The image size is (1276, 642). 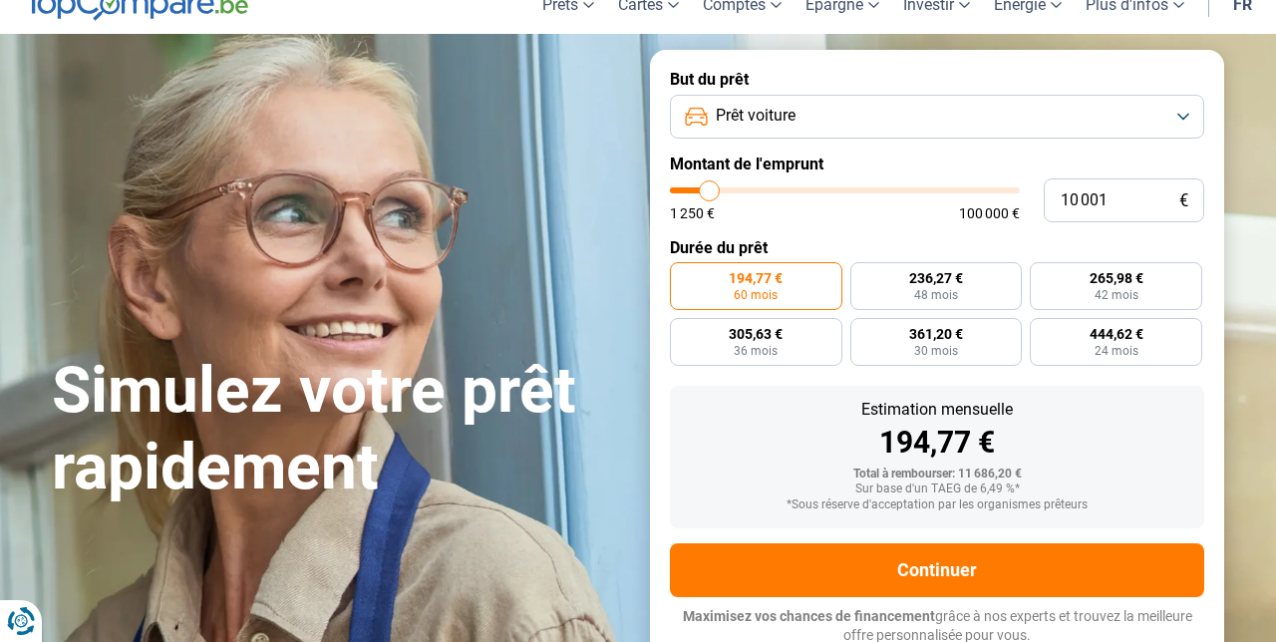 I want to click on label: But du prêt, so click(x=937, y=79).